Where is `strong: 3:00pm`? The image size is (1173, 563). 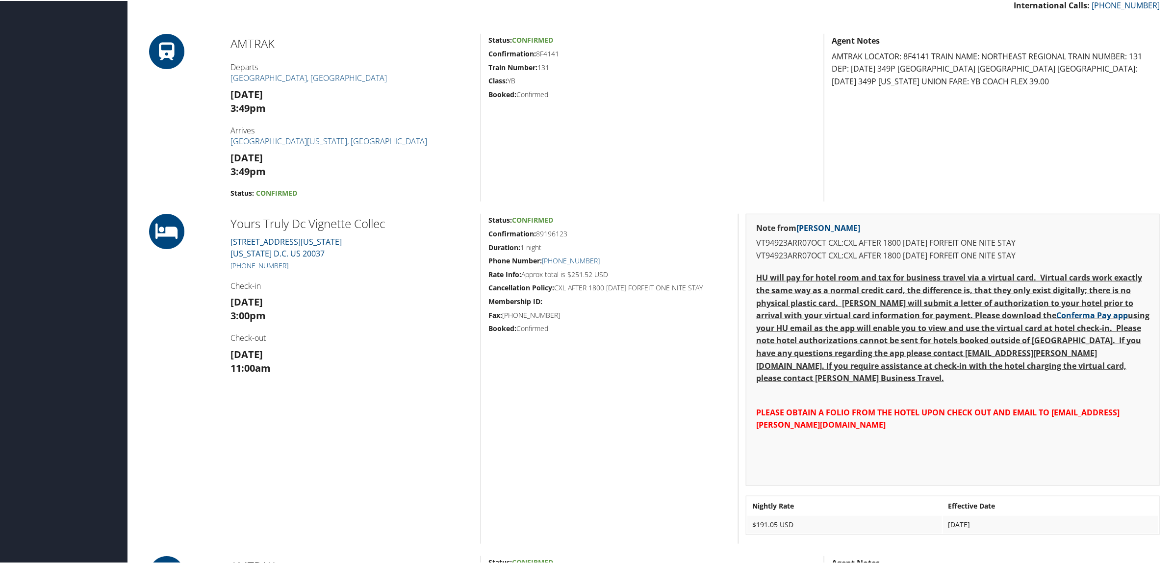
strong: 3:00pm is located at coordinates (248, 314).